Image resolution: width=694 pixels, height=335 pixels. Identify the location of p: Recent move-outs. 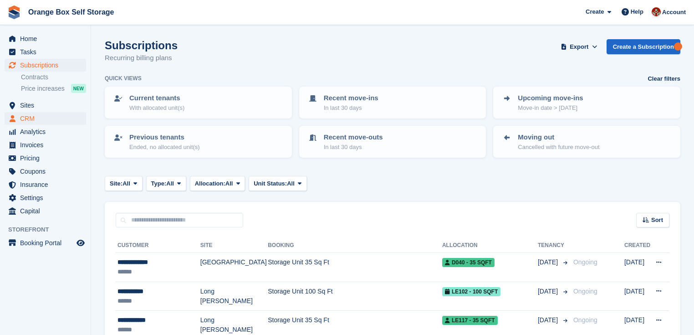
(354, 137).